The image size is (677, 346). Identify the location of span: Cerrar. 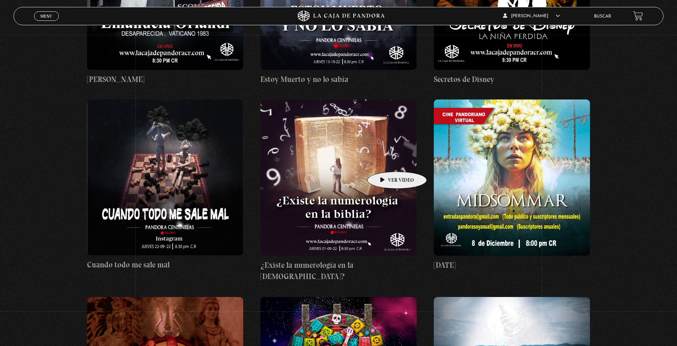
(46, 23).